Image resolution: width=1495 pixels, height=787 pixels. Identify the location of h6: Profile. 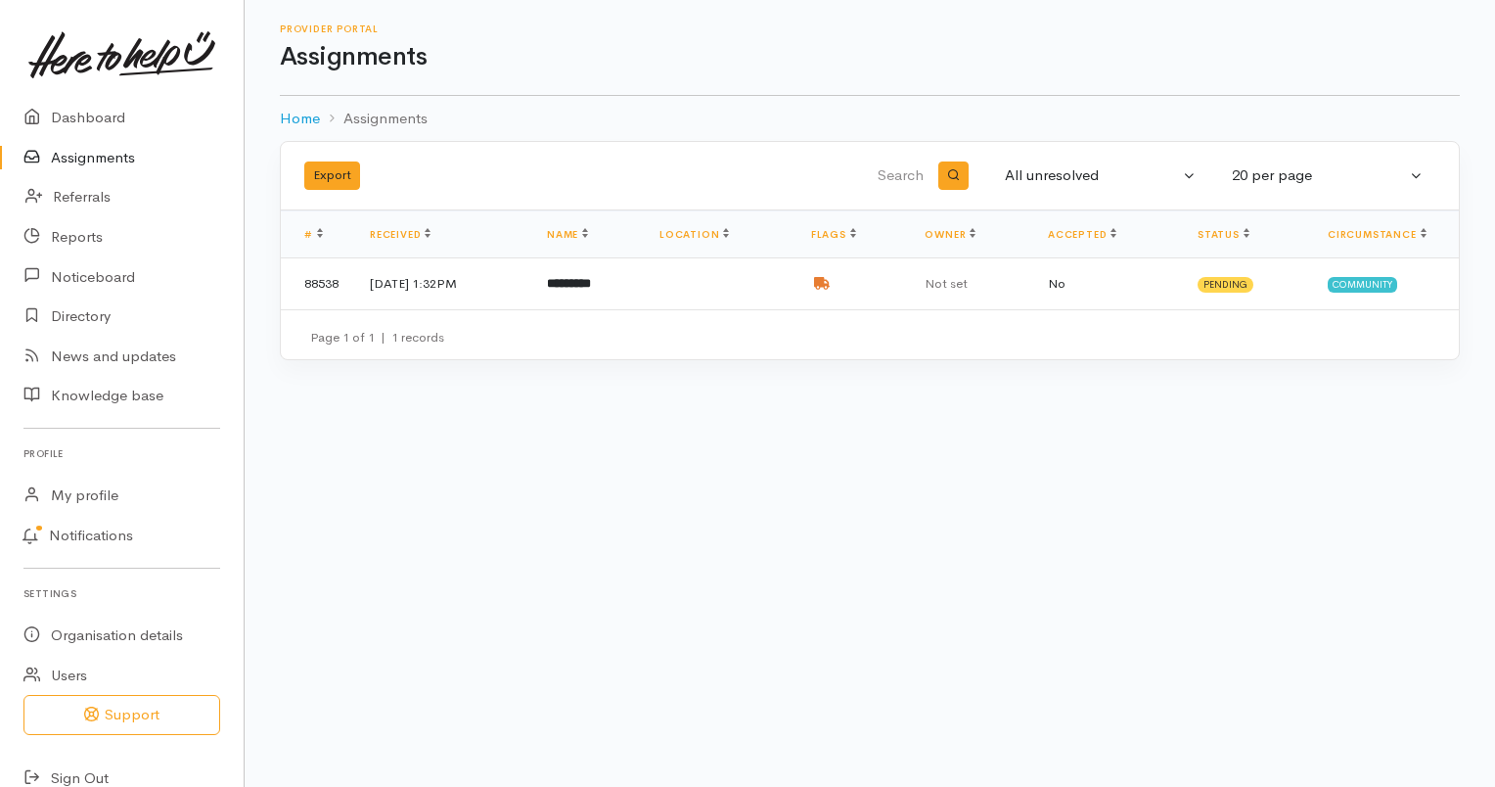
(121, 453).